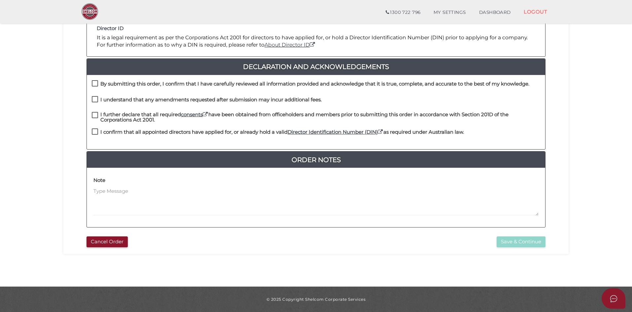 This screenshot has width=632, height=312. What do you see at coordinates (335, 132) in the screenshot?
I see `a: Director Identification Number (DIN)` at bounding box center [335, 132].